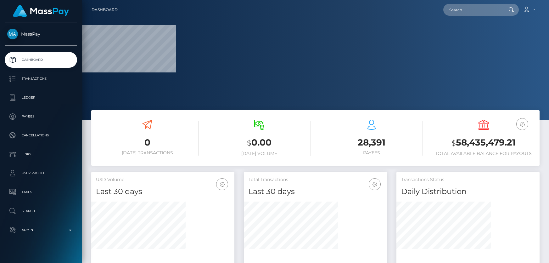 The height and width of the screenshot is (263, 549). What do you see at coordinates (41, 135) in the screenshot?
I see `p: Cancellations` at bounding box center [41, 135].